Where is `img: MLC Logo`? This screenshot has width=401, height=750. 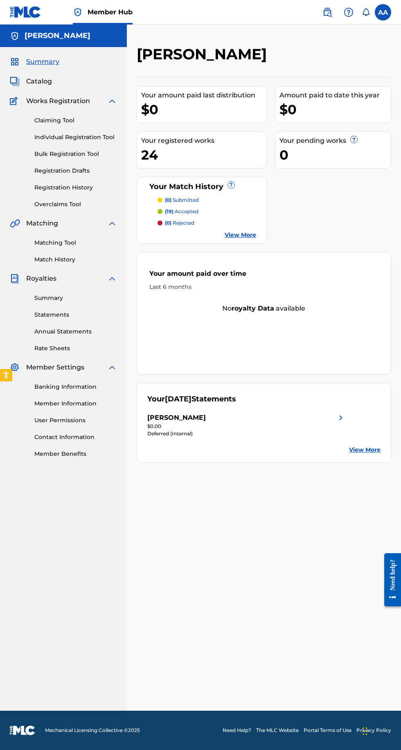 img: MLC Logo is located at coordinates (25, 12).